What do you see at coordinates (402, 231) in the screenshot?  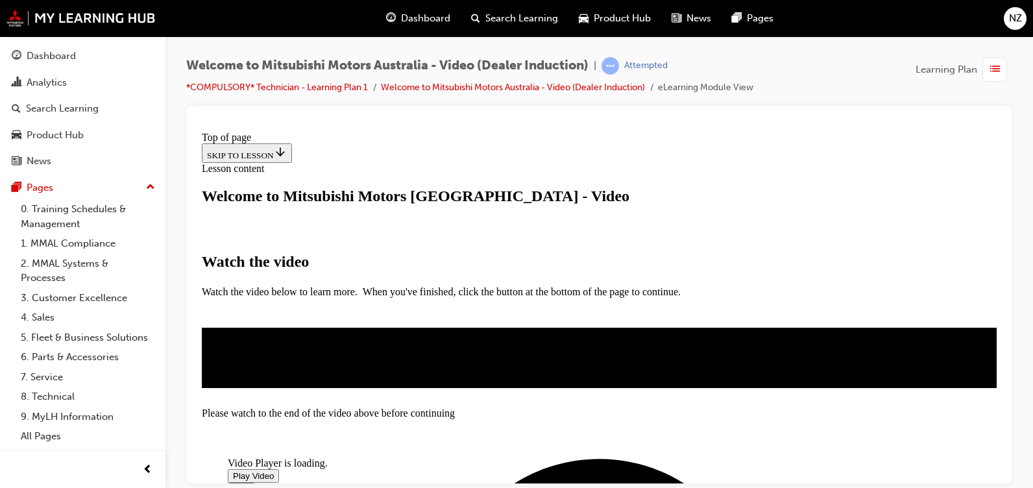 I see `div: Video player` at bounding box center [402, 231].